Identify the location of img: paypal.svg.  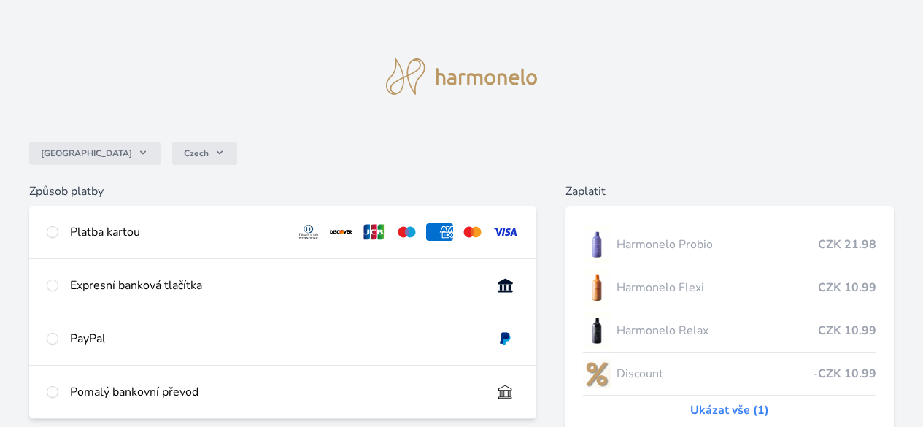
(505, 339).